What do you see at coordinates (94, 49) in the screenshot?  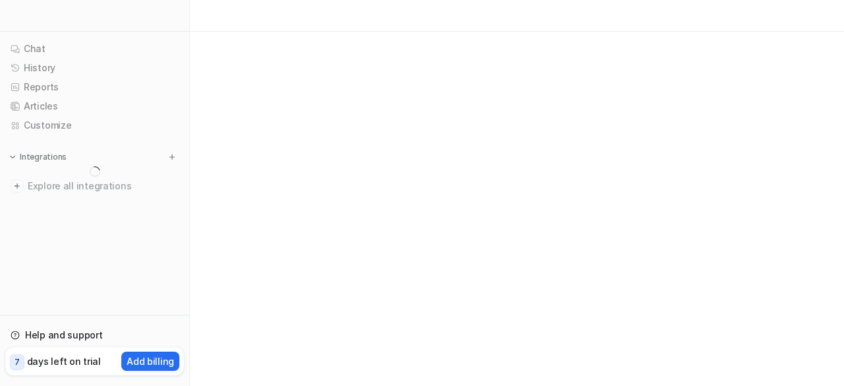 I see `a: Chat` at bounding box center [94, 49].